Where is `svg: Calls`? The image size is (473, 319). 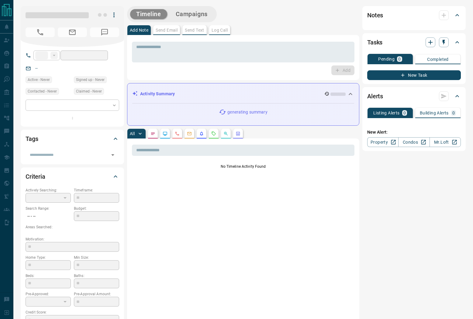 svg: Calls is located at coordinates (177, 134).